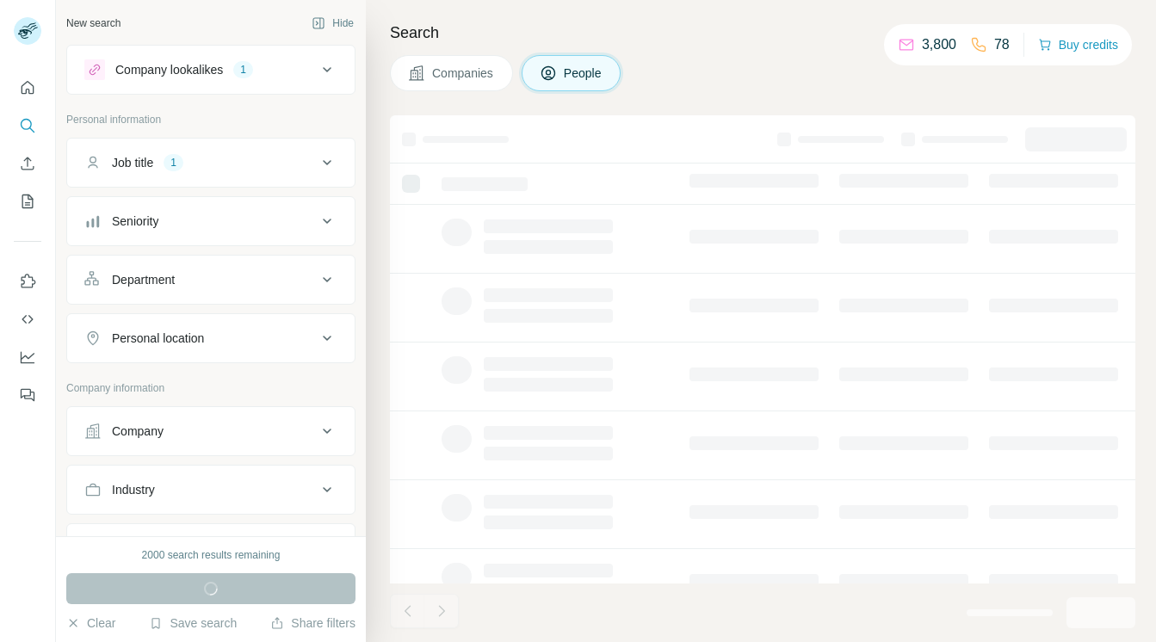  Describe the element at coordinates (584, 73) in the screenshot. I see `span: People` at that location.